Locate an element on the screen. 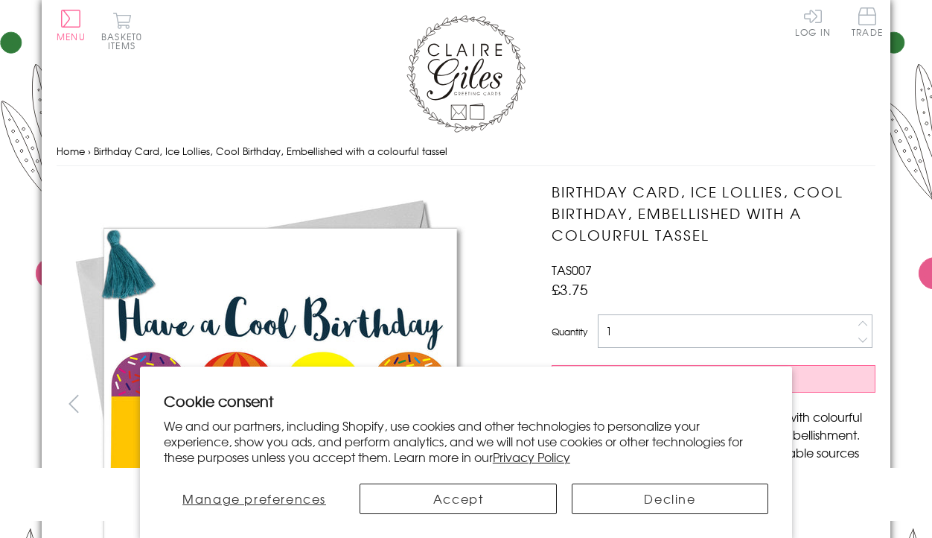  a: Home is located at coordinates (71, 150).